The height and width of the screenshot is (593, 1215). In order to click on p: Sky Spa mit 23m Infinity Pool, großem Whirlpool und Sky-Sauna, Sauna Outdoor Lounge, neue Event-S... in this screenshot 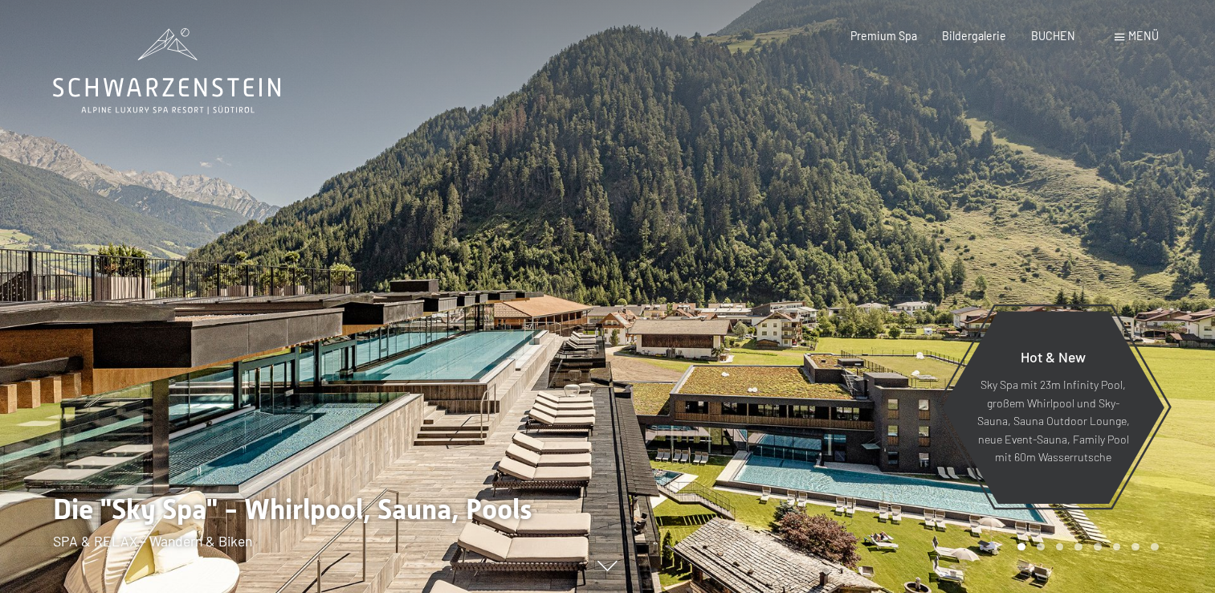, I will do `click(1053, 421)`.